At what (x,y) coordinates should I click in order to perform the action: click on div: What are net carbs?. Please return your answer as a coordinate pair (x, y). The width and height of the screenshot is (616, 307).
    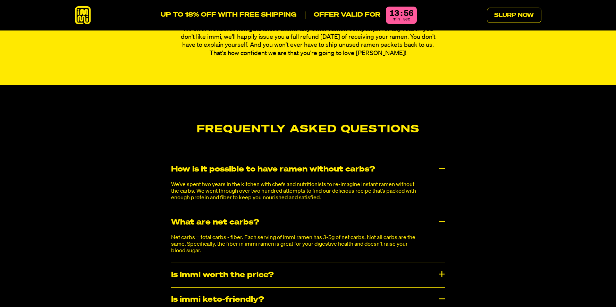
    Looking at the image, I should click on (308, 223).